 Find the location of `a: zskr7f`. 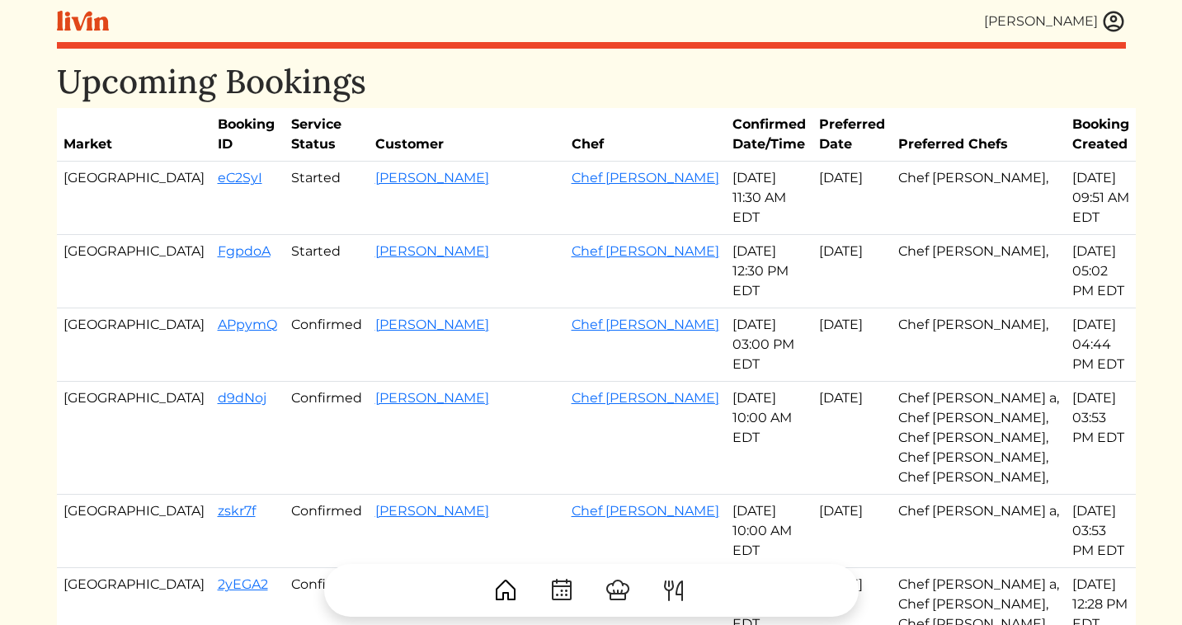

a: zskr7f is located at coordinates (237, 510).